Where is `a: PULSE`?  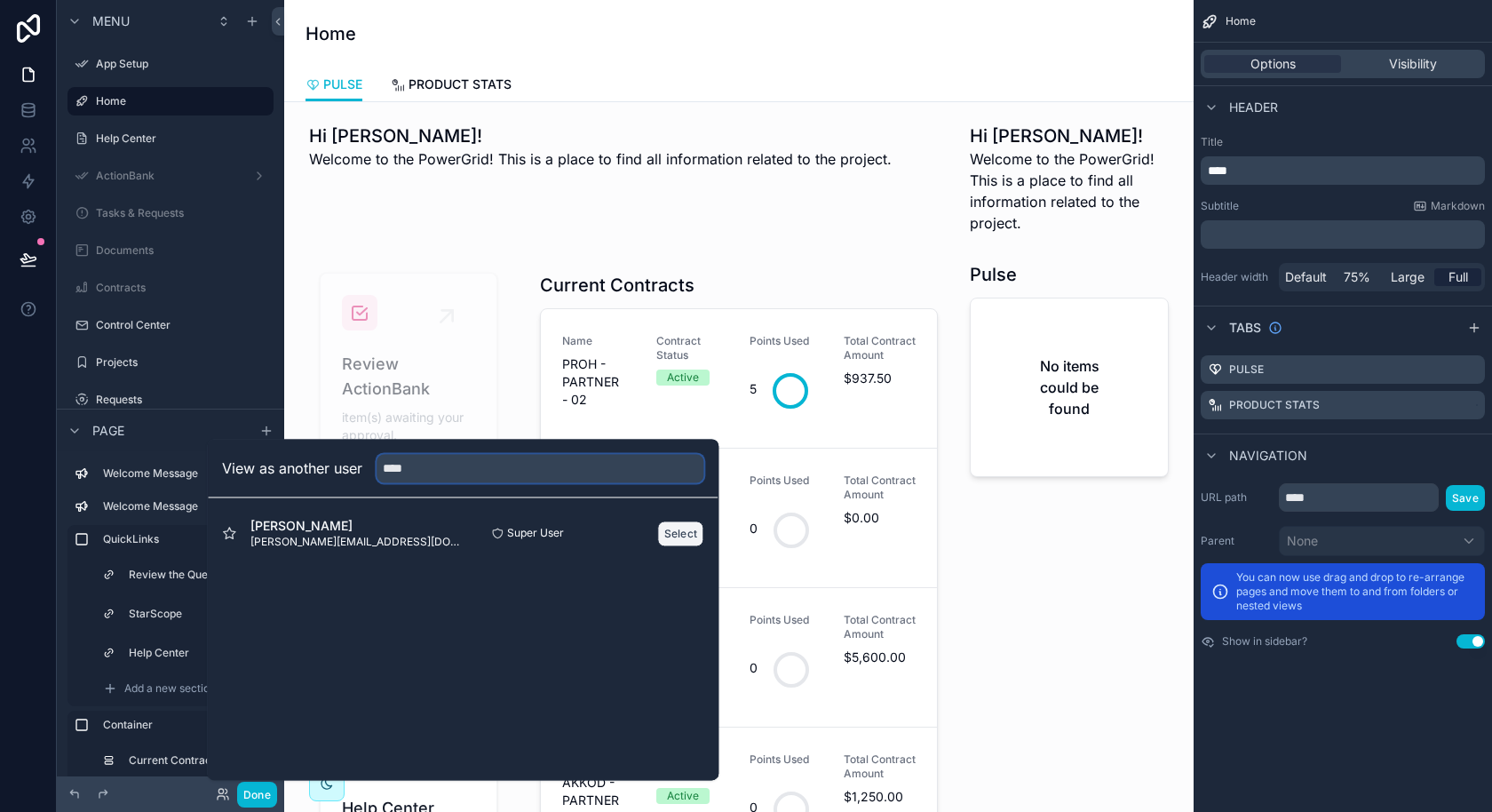 a: PULSE is located at coordinates (334, 85).